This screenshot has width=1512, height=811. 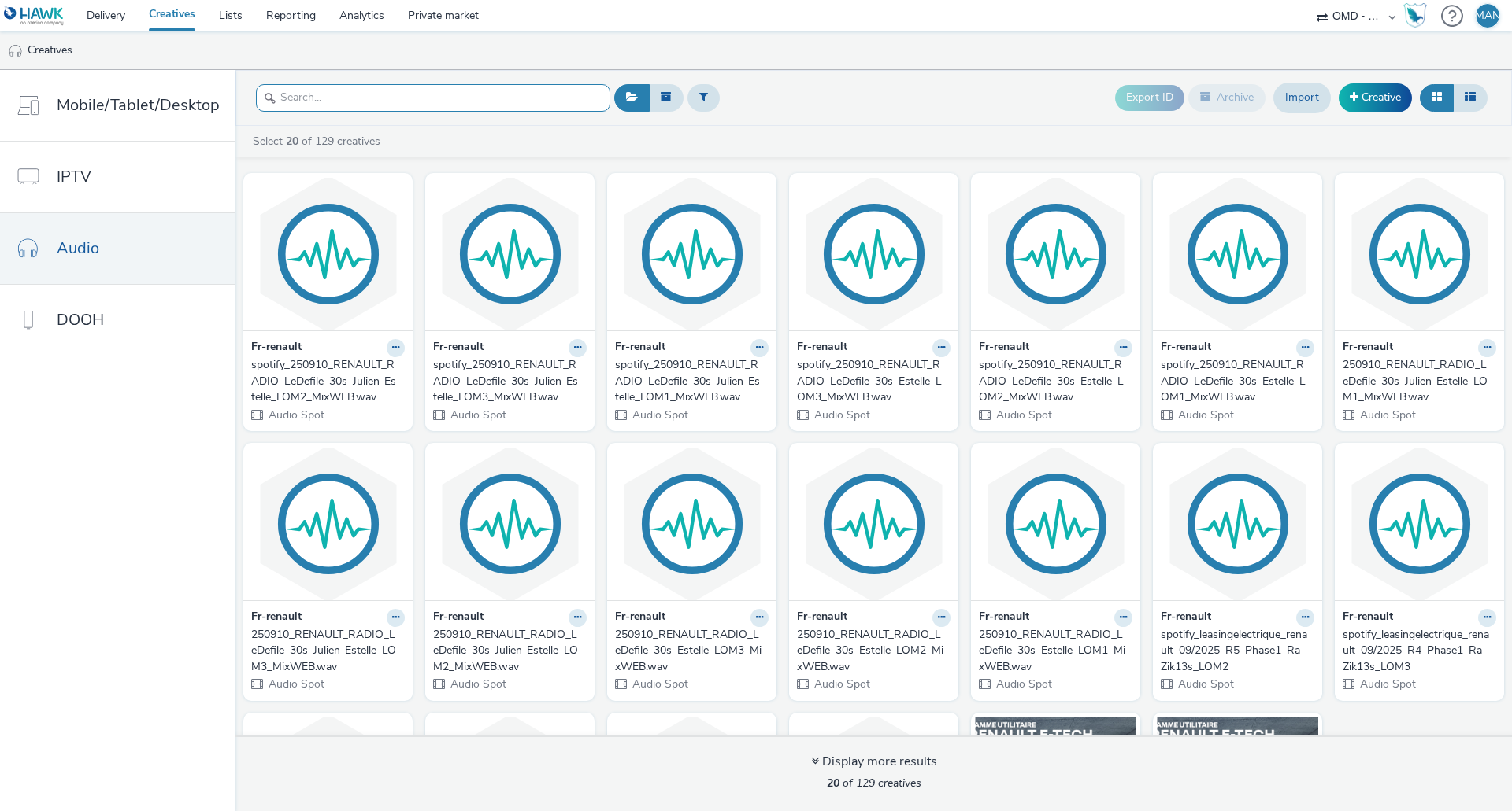 What do you see at coordinates (1055, 651) in the screenshot?
I see `a: 250910_RENAULT_RADIO_LeDefile_30s_Estelle_LOM1_MixWEB.wav` at bounding box center [1055, 651].